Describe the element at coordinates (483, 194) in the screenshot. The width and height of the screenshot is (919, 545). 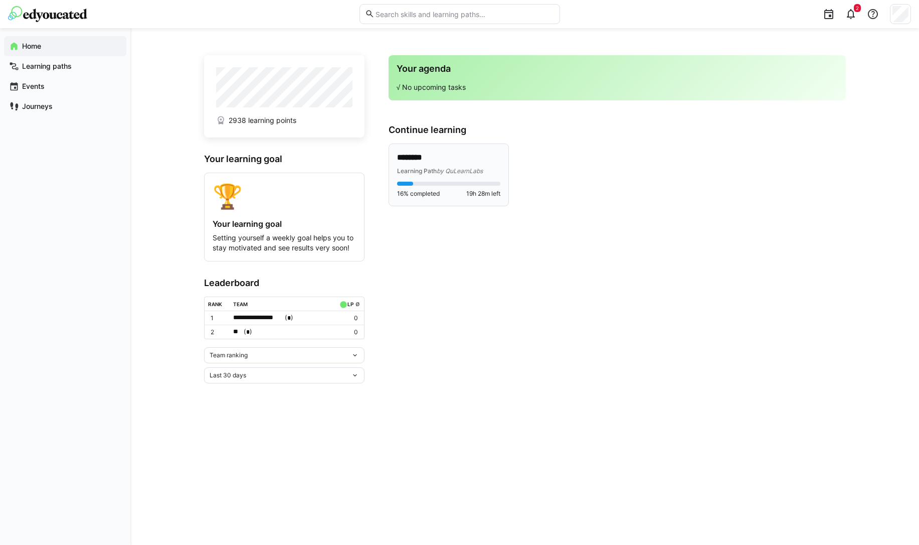
I see `span: 19h 28m left` at that location.